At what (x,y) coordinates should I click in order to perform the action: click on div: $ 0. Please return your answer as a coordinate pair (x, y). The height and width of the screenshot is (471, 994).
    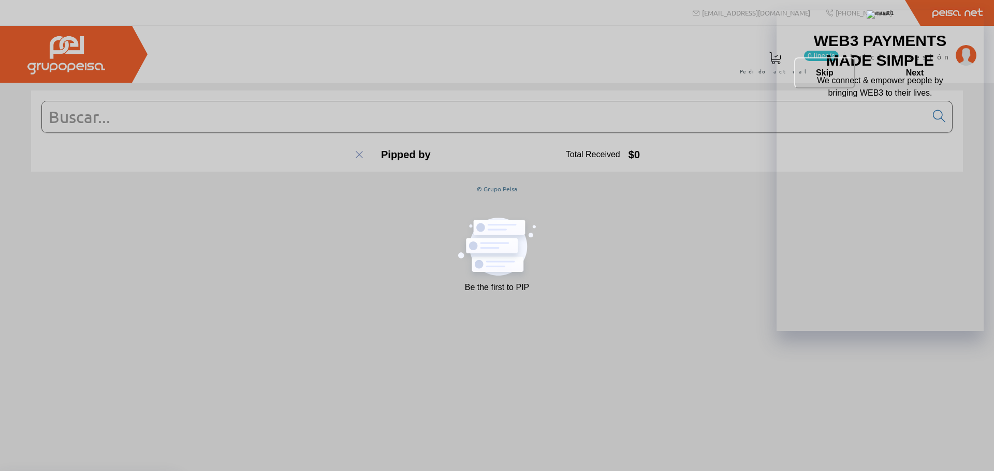
    Looking at the image, I should click on (634, 155).